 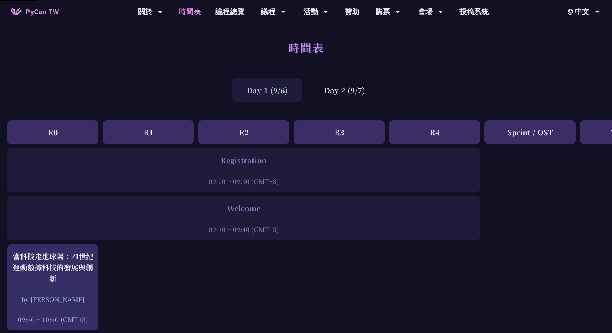 What do you see at coordinates (339, 132) in the screenshot?
I see `div: R3` at bounding box center [339, 132].